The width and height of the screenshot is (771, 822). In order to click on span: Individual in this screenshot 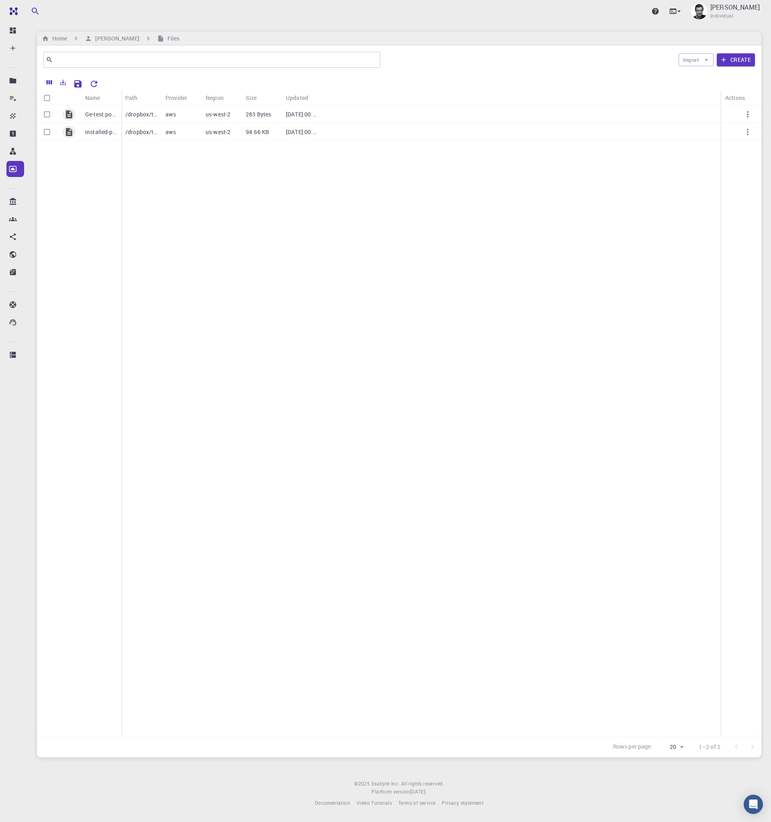, I will do `click(721, 16)`.